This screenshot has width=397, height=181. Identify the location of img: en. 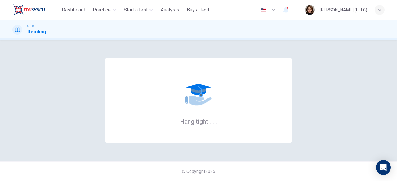
(263, 10).